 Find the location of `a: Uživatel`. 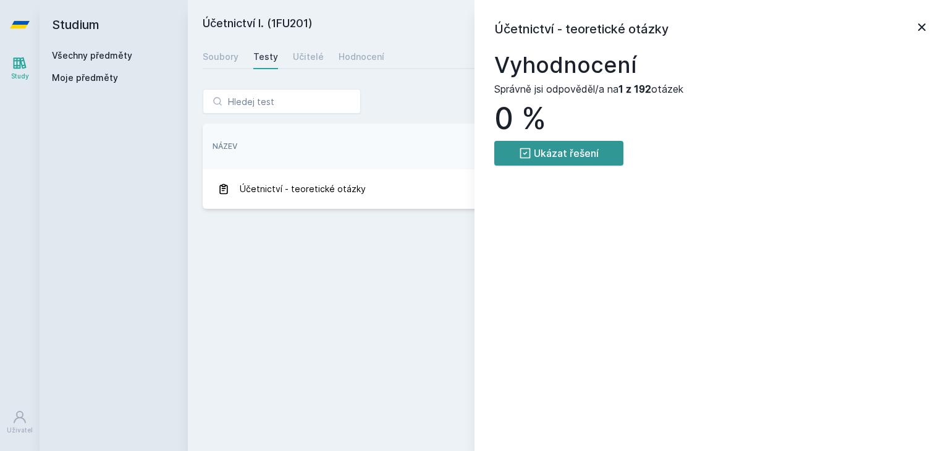

a: Uživatel is located at coordinates (20, 422).